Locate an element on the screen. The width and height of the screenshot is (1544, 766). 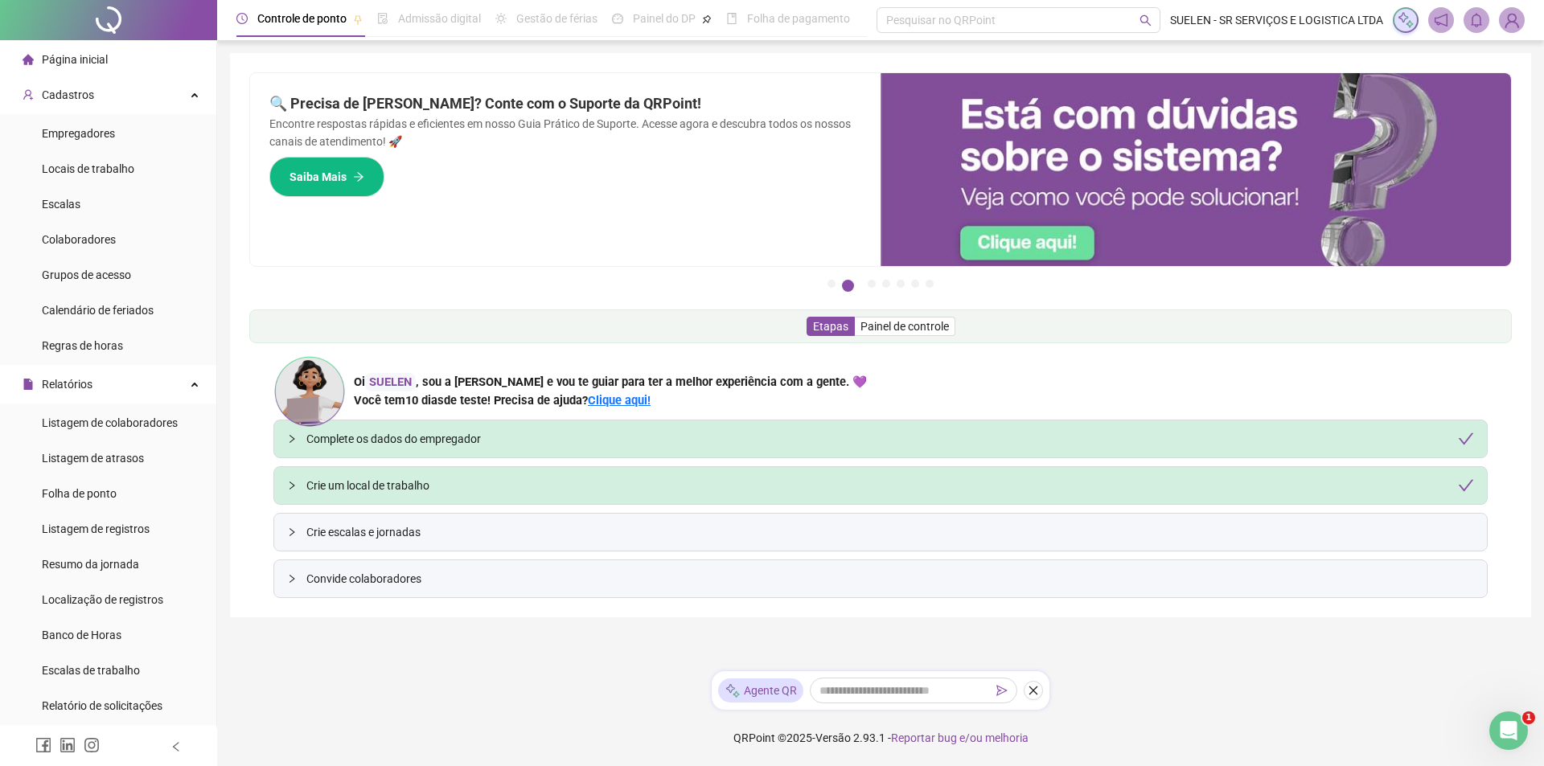
span: dashboard is located at coordinates (618, 18).